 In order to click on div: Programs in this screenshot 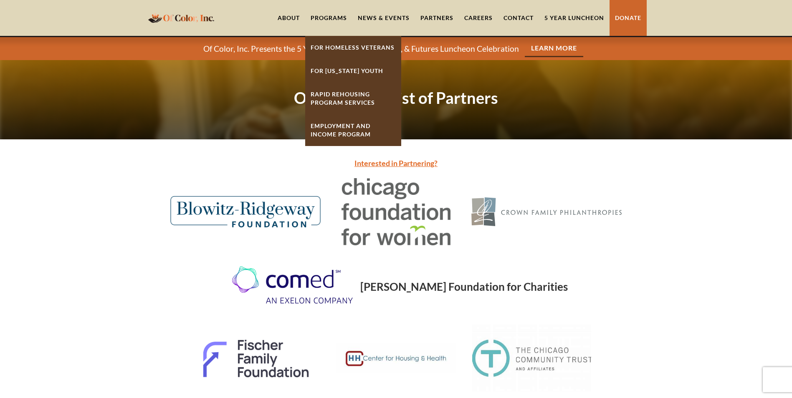, I will do `click(329, 18)`.